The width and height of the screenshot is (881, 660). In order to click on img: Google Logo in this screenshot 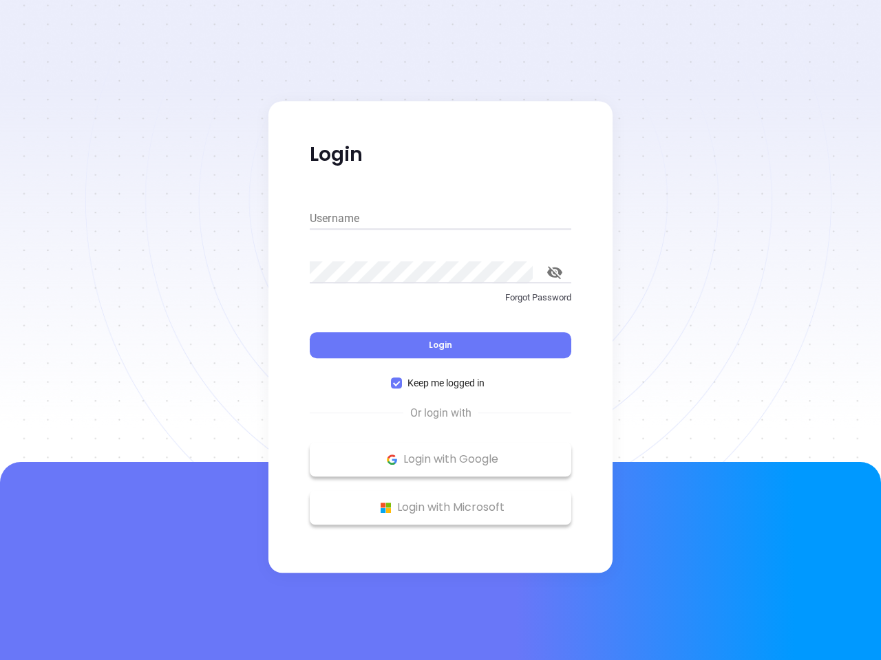, I will do `click(391, 460)`.